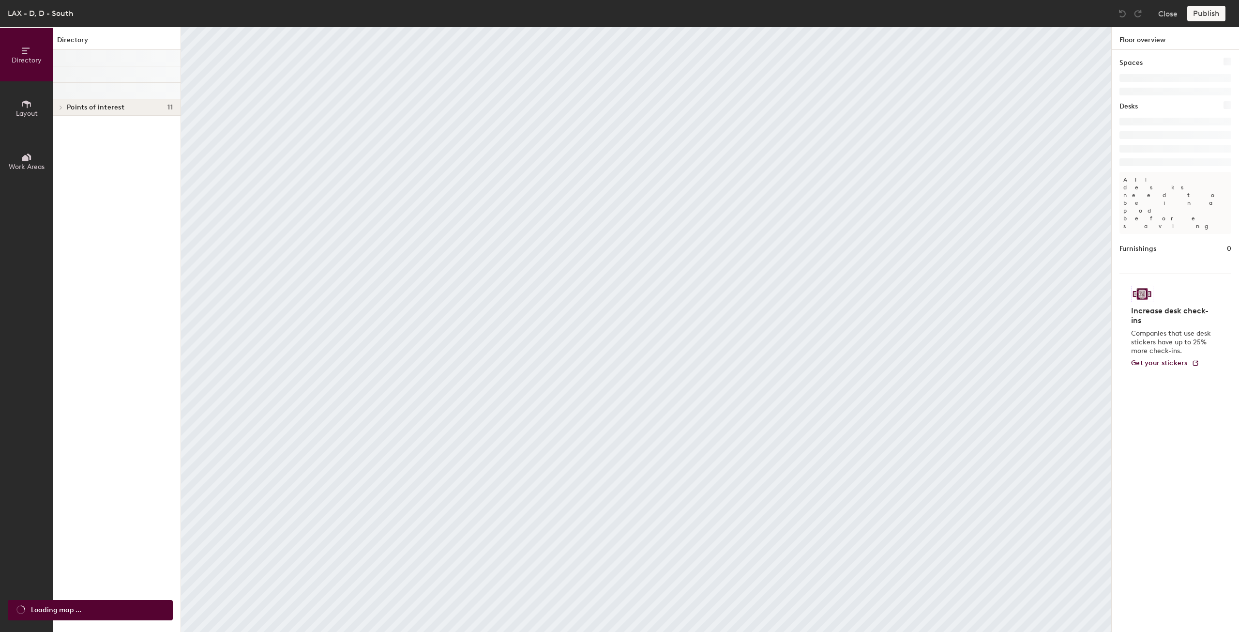 The width and height of the screenshot is (1239, 632). What do you see at coordinates (1129, 107) in the screenshot?
I see `h1: Desks` at bounding box center [1129, 107].